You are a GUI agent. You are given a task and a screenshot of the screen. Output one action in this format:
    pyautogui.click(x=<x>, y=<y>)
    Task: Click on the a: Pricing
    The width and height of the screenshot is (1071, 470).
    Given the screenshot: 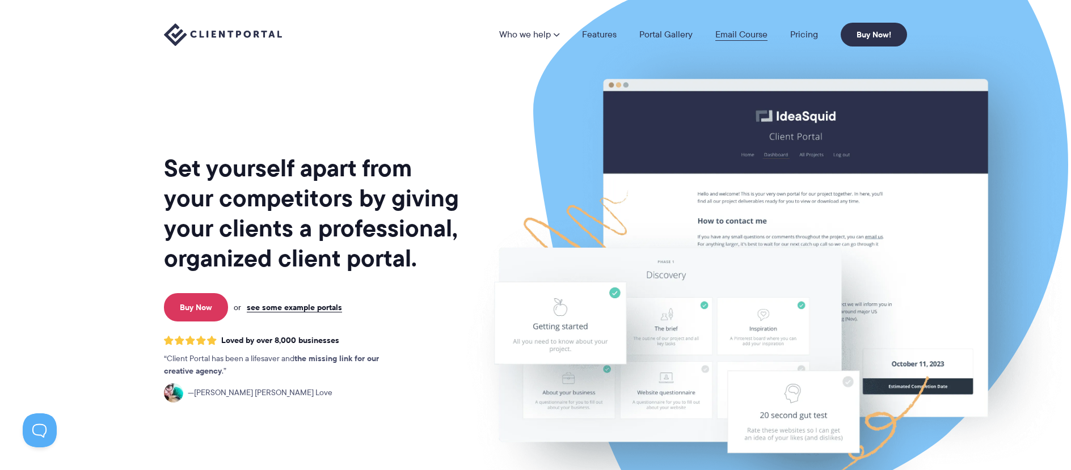 What is the action you would take?
    pyautogui.click(x=804, y=35)
    